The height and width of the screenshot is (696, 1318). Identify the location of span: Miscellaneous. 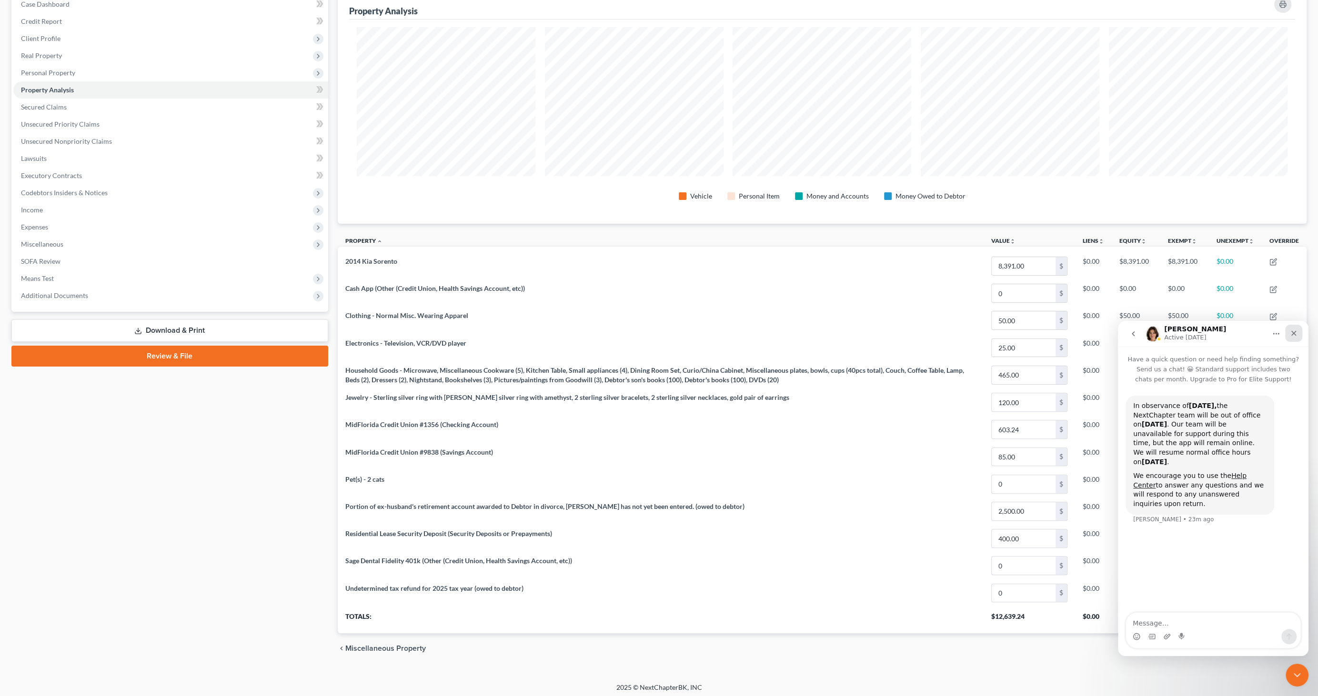
(42, 244).